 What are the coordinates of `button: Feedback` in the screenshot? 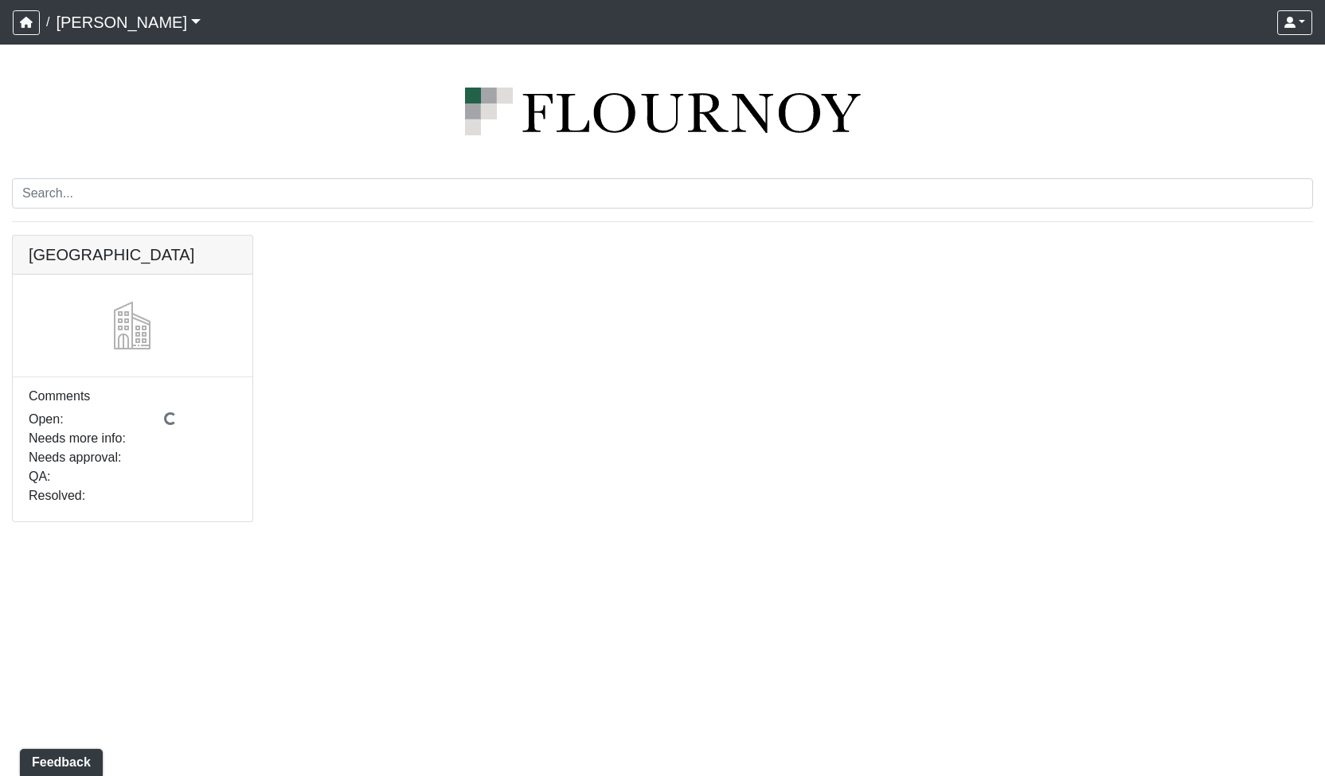 It's located at (49, 18).